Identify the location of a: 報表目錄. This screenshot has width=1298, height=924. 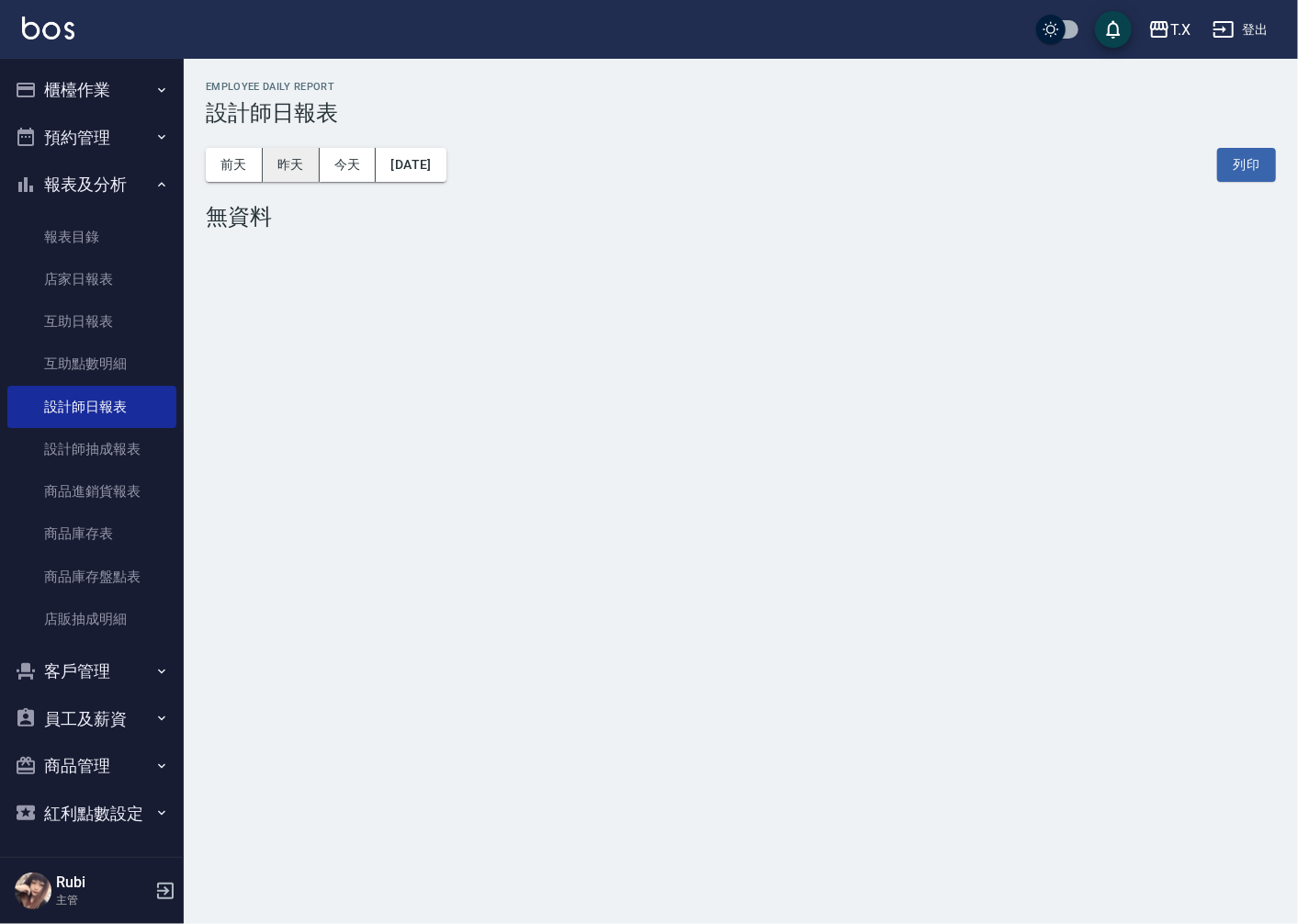
(92, 237).